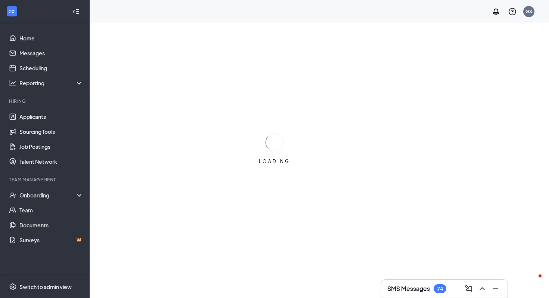  What do you see at coordinates (52, 83) in the screenshot?
I see `div: Reporting` at bounding box center [52, 83].